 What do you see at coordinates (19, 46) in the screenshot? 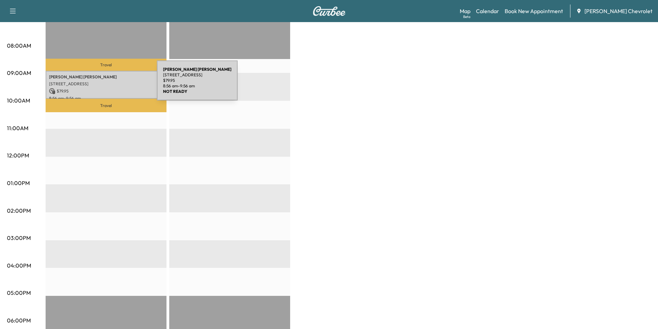
I see `p: 08:00AM` at bounding box center [19, 46].